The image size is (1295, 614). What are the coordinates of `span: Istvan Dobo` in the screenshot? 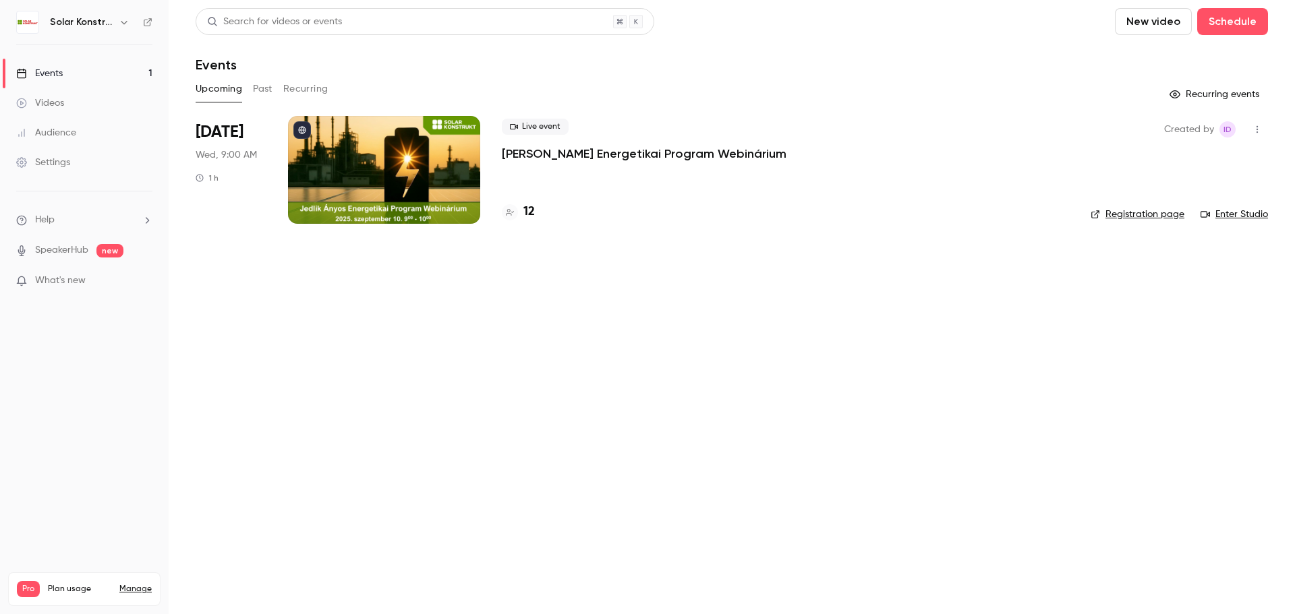 It's located at (1228, 129).